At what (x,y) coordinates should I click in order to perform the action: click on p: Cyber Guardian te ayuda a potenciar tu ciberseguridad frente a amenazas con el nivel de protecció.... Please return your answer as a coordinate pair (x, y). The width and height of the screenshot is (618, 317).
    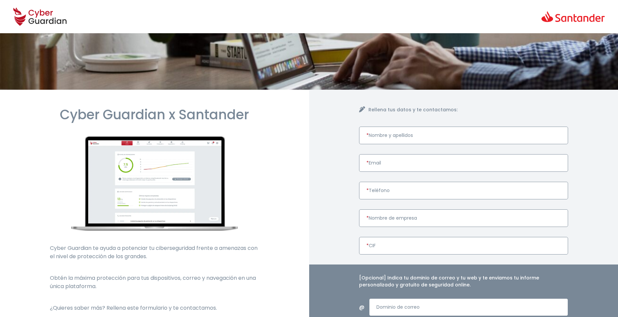
    Looking at the image, I should click on (154, 253).